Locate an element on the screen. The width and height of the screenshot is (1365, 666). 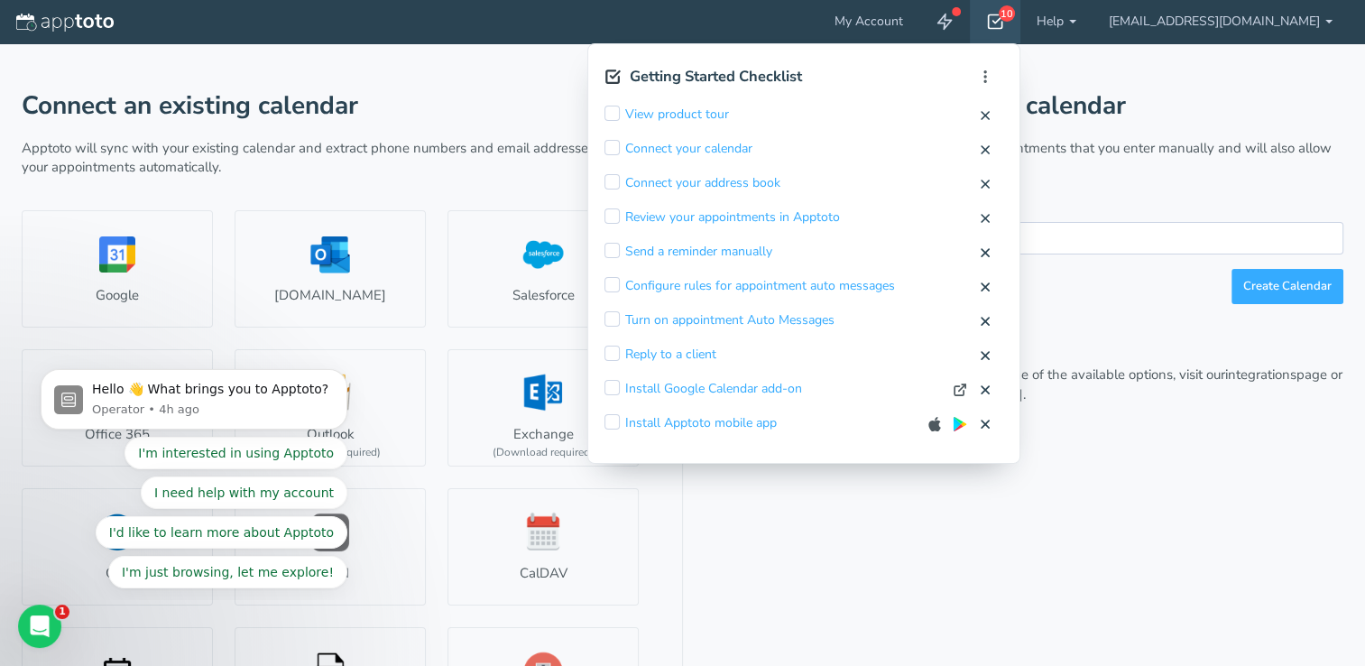
p: If you’re unable to connect your calendar with one of the available options, visit our page or em... is located at coordinates (1035, 384).